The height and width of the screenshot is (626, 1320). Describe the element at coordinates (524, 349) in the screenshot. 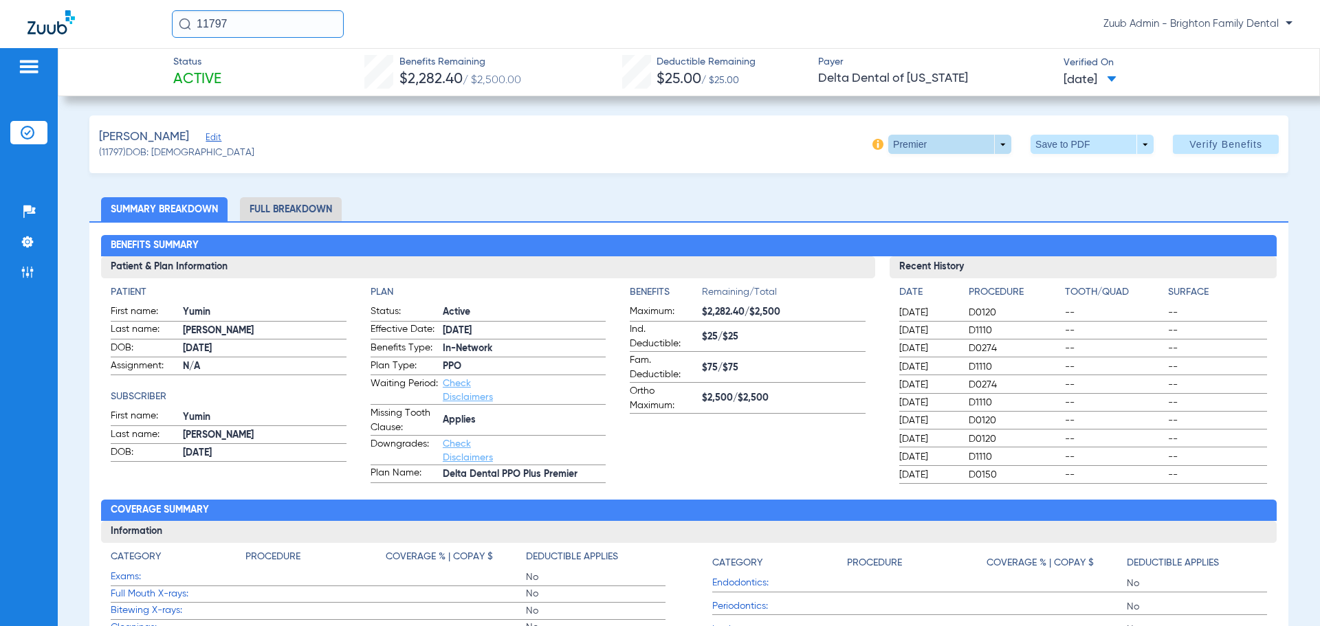

I see `span: In-Network` at that location.